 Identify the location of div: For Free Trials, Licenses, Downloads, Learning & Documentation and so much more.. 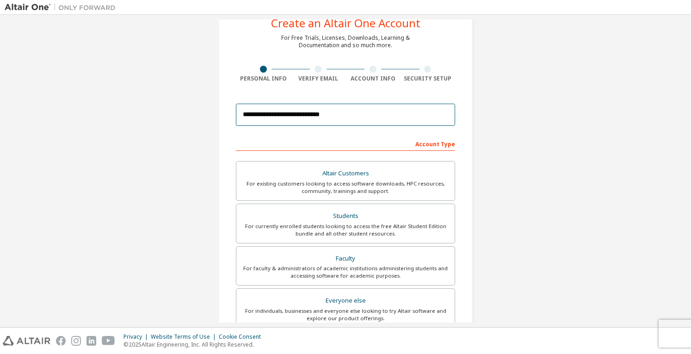
(346, 42).